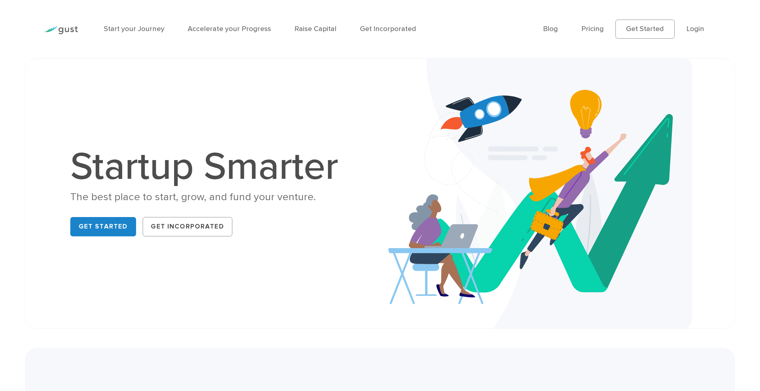  I want to click on img: Gust Logo, so click(61, 30).